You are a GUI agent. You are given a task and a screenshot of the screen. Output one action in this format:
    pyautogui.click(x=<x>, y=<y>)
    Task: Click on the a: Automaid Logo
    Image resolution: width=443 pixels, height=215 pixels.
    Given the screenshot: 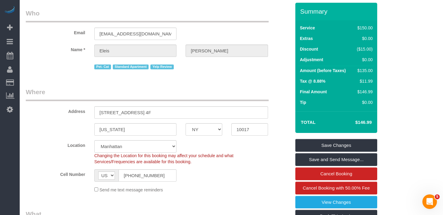 What is the action you would take?
    pyautogui.click(x=10, y=10)
    